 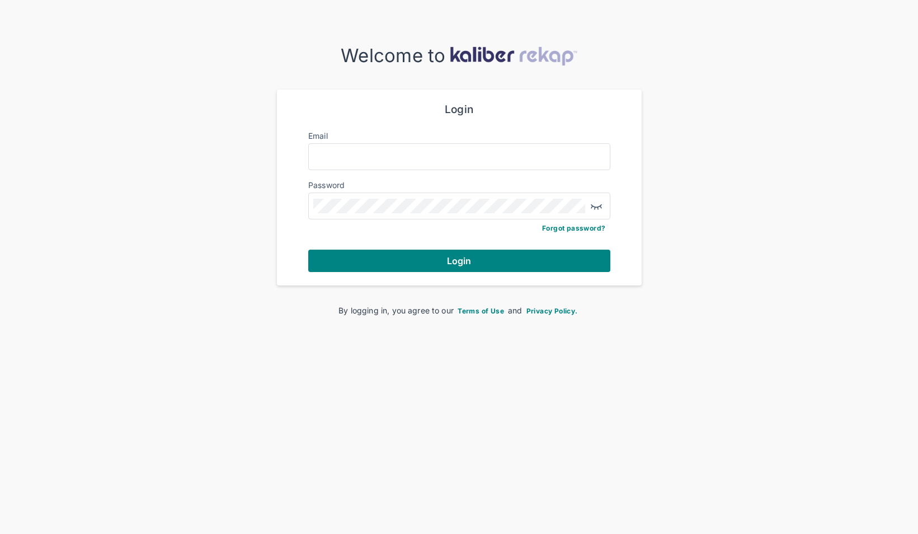 I want to click on span: Forgot password?, so click(x=574, y=228).